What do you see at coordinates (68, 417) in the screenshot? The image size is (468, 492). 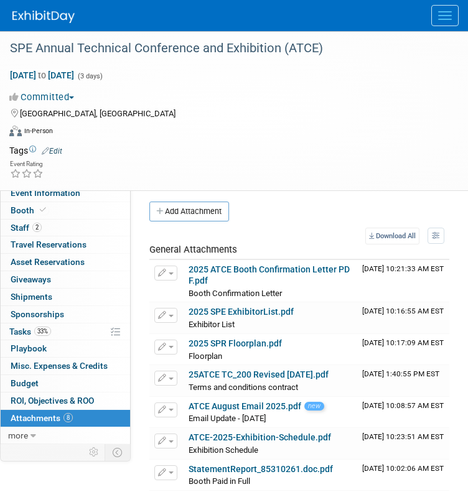 I see `span: 8` at bounding box center [68, 417].